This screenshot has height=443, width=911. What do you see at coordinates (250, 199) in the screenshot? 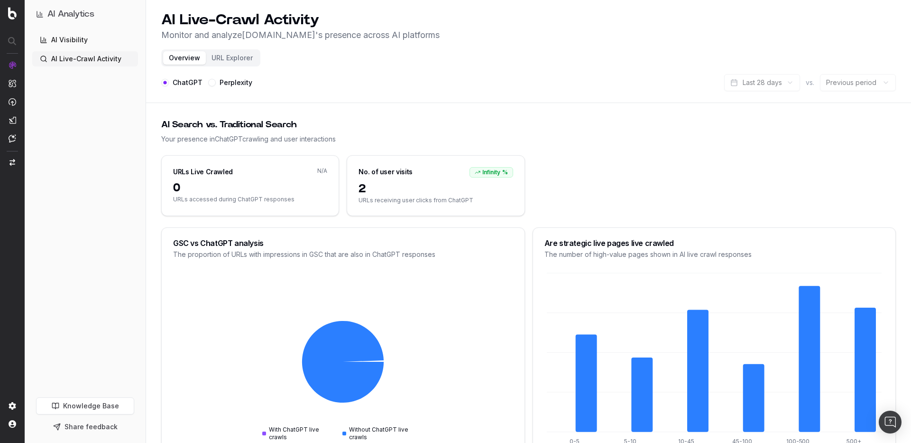
I see `span: URLs accessed during ChatGPT responses` at bounding box center [250, 199].